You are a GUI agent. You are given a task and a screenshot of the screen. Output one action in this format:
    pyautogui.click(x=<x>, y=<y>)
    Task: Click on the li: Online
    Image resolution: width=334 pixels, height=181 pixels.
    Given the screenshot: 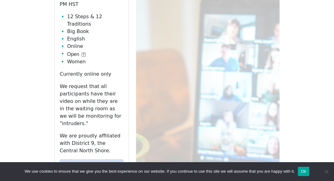 What is the action you would take?
    pyautogui.click(x=95, y=46)
    